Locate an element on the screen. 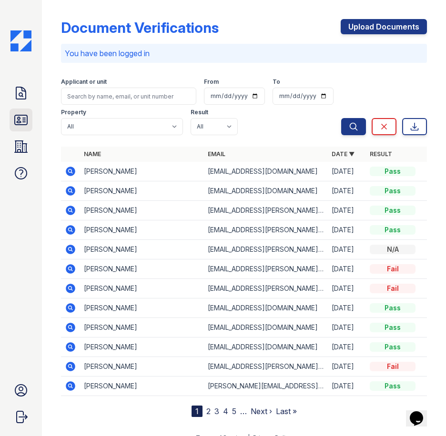 This screenshot has width=446, height=436. a: Next › is located at coordinates (261, 412).